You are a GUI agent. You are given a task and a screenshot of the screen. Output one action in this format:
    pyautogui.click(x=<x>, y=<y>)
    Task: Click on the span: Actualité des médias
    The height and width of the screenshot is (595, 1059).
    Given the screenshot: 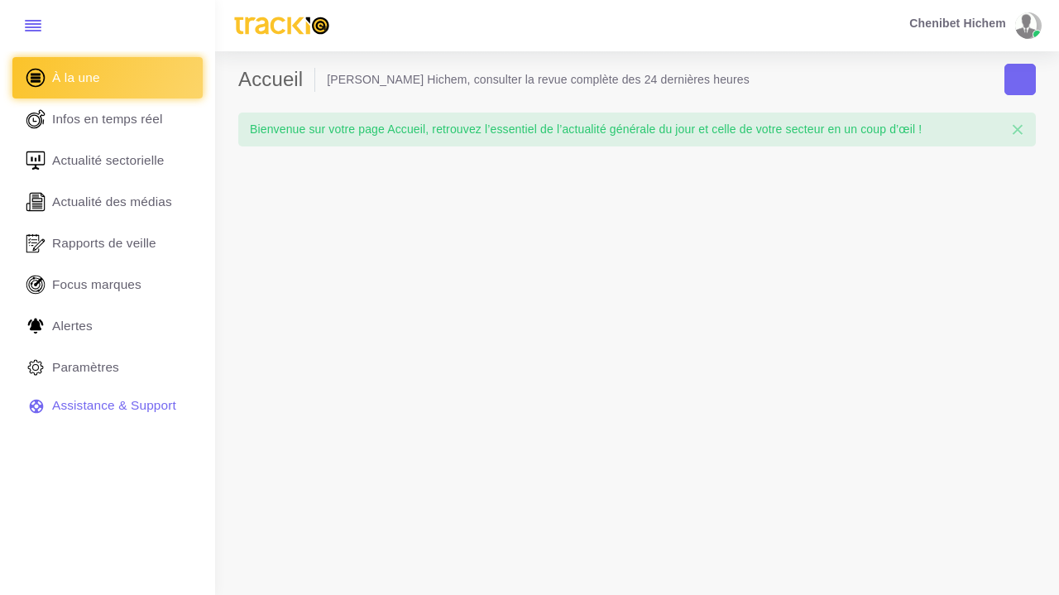 What is the action you would take?
    pyautogui.click(x=112, y=202)
    